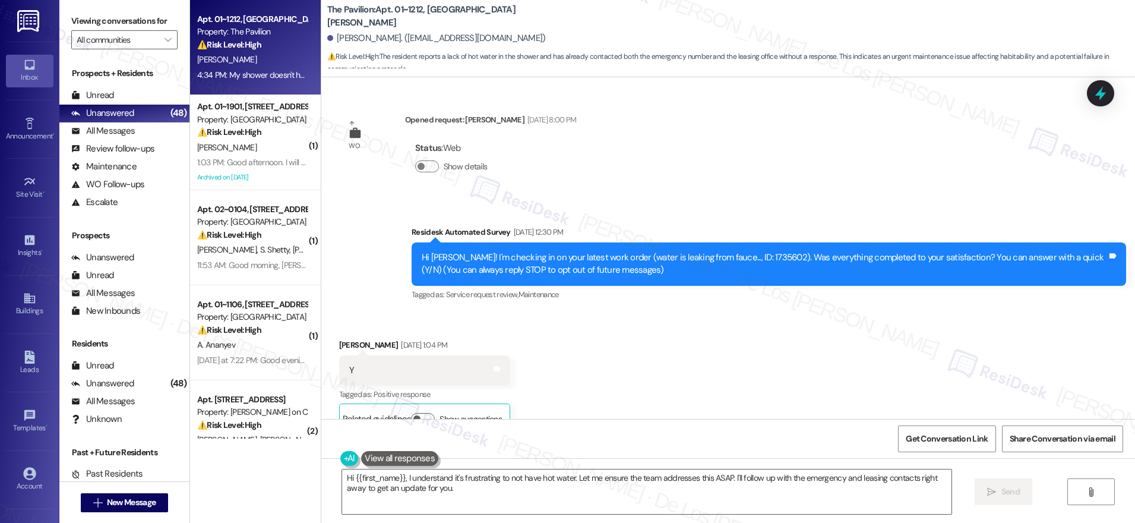 Image resolution: width=1135 pixels, height=523 pixels. I want to click on textarea: Hi {{first_name}}, I understand it's frustrating to not have hot water. Let me ensure the team ad..., so click(647, 491).